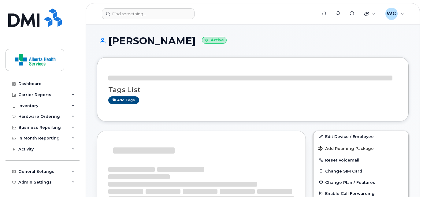  I want to click on h3: Tags List, so click(253, 90).